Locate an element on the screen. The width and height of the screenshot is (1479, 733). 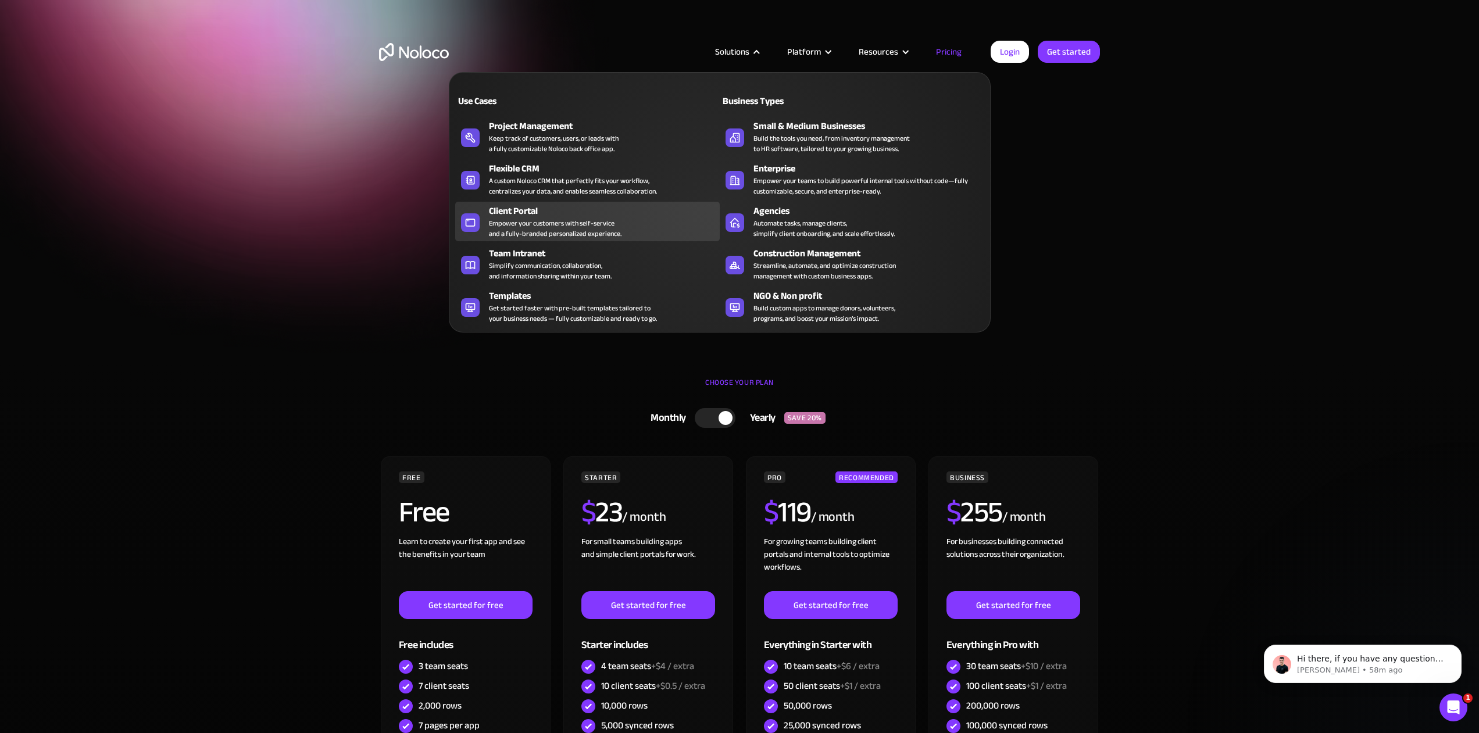
div: Monthly is located at coordinates (665, 418).